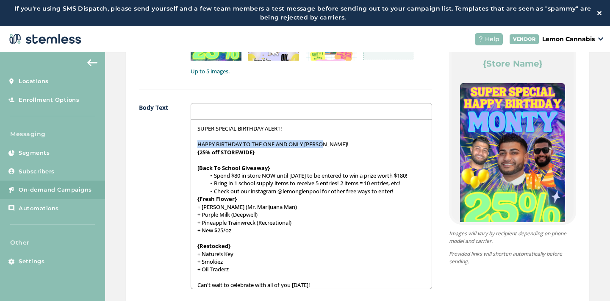 The image size is (610, 301). I want to click on p: + Smokiez, so click(312, 262).